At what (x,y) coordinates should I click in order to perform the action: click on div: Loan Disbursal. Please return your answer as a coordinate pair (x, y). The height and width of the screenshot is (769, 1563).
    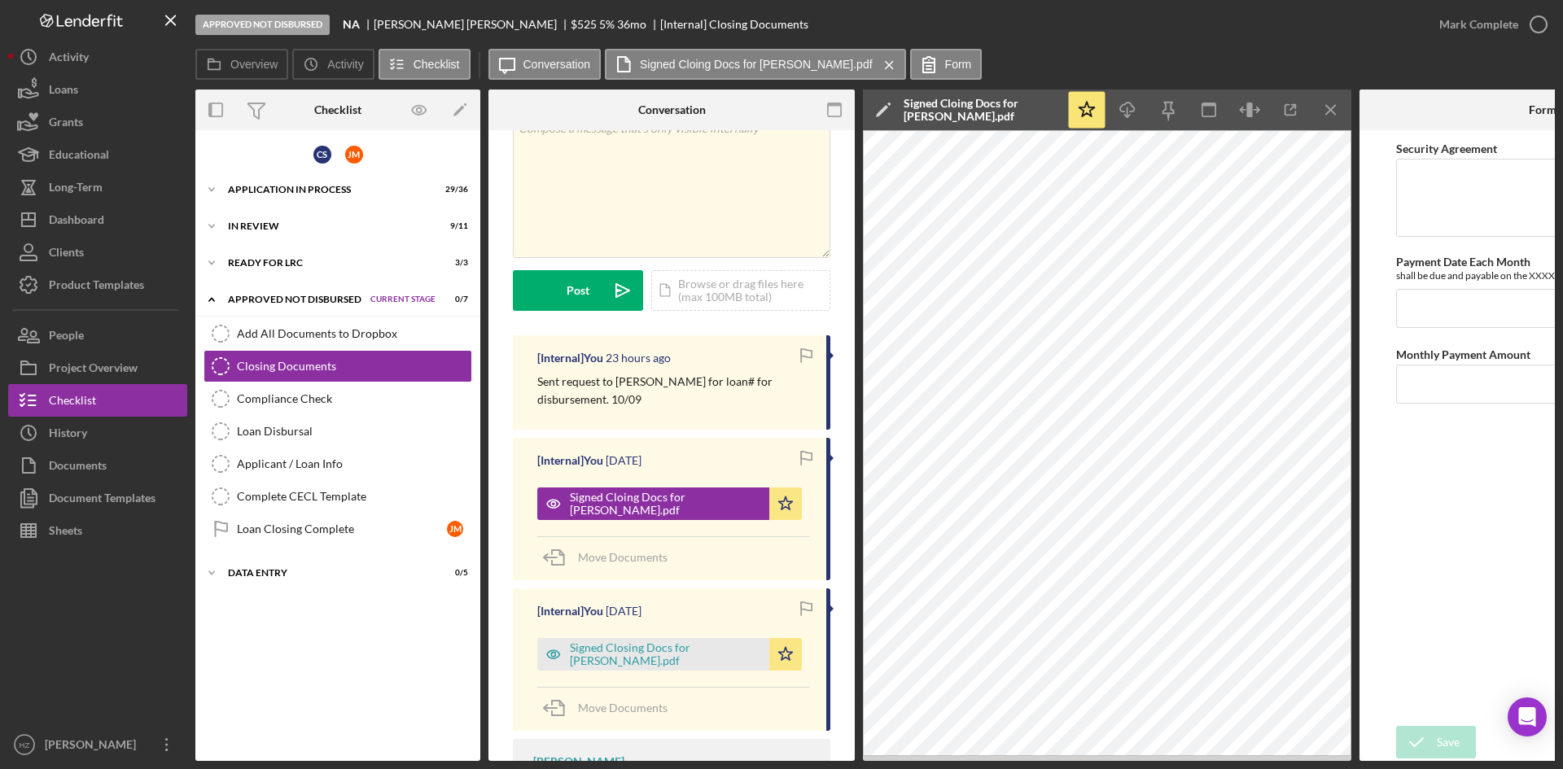
    Looking at the image, I should click on (354, 431).